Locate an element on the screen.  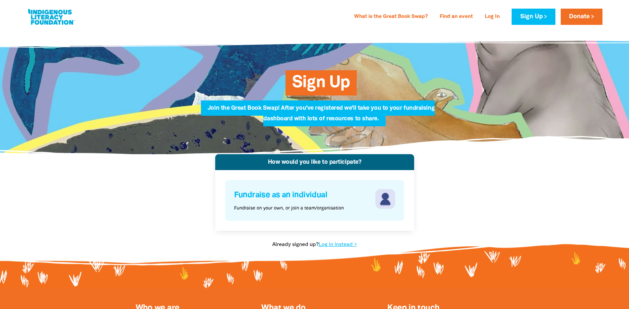
p: Fundraise on your own, or join a team/organisation is located at coordinates (289, 208).